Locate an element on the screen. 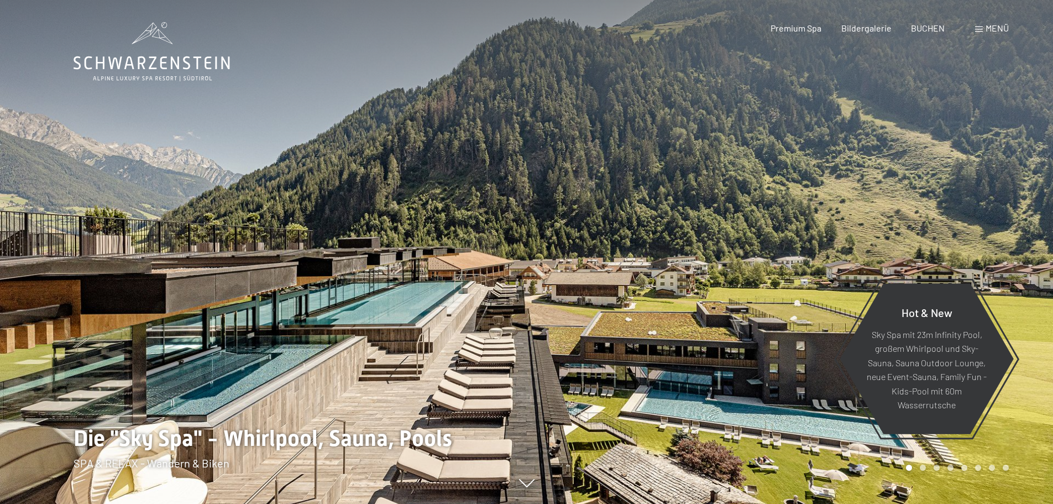 This screenshot has height=504, width=1053. span: Menü is located at coordinates (997, 28).